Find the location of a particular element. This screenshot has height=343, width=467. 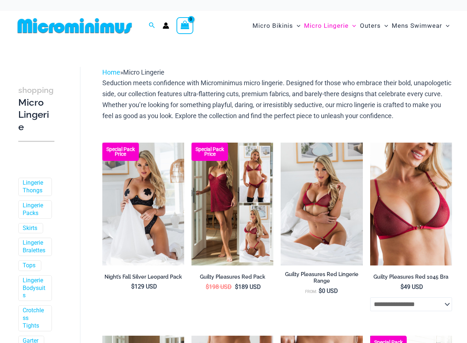

a: Night’s Fall Silver Leopard Pack is located at coordinates (143, 278).